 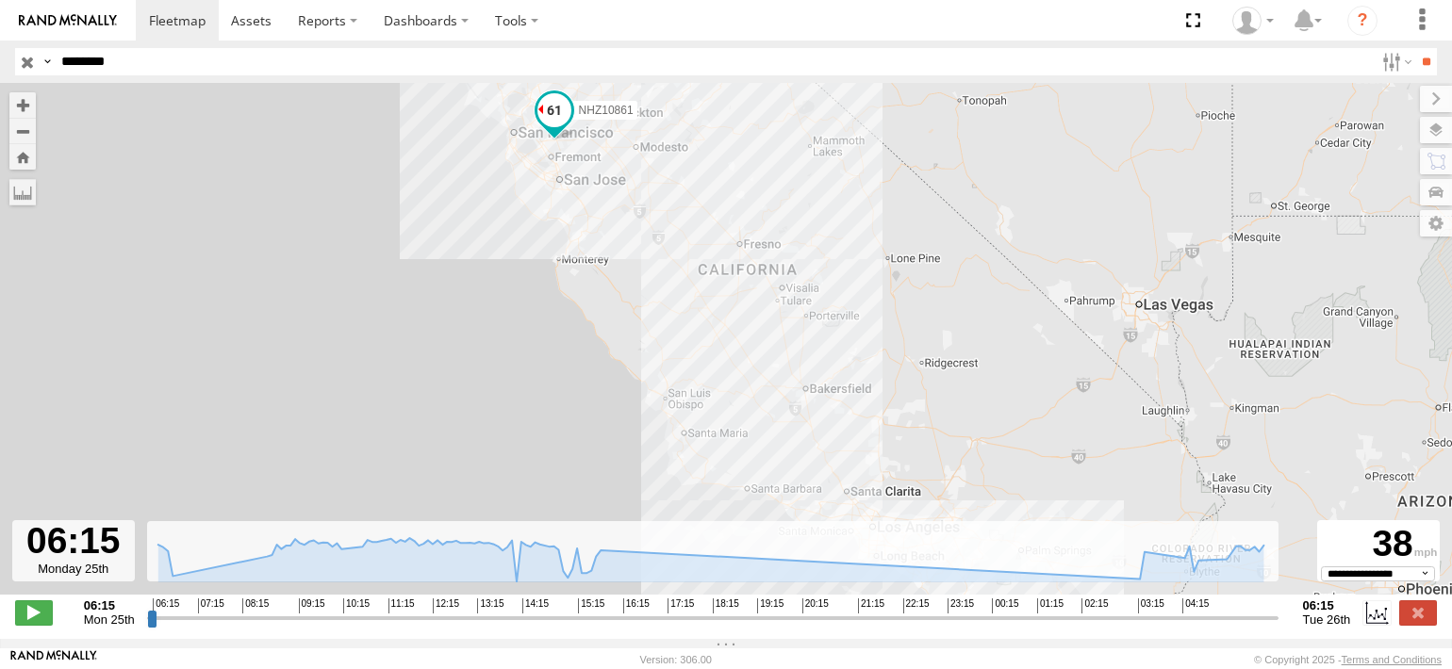 I want to click on span: 21:15, so click(x=871, y=606).